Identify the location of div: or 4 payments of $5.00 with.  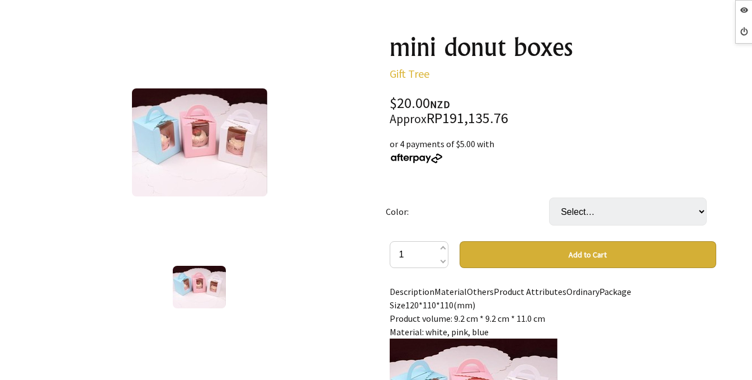
(553, 150).